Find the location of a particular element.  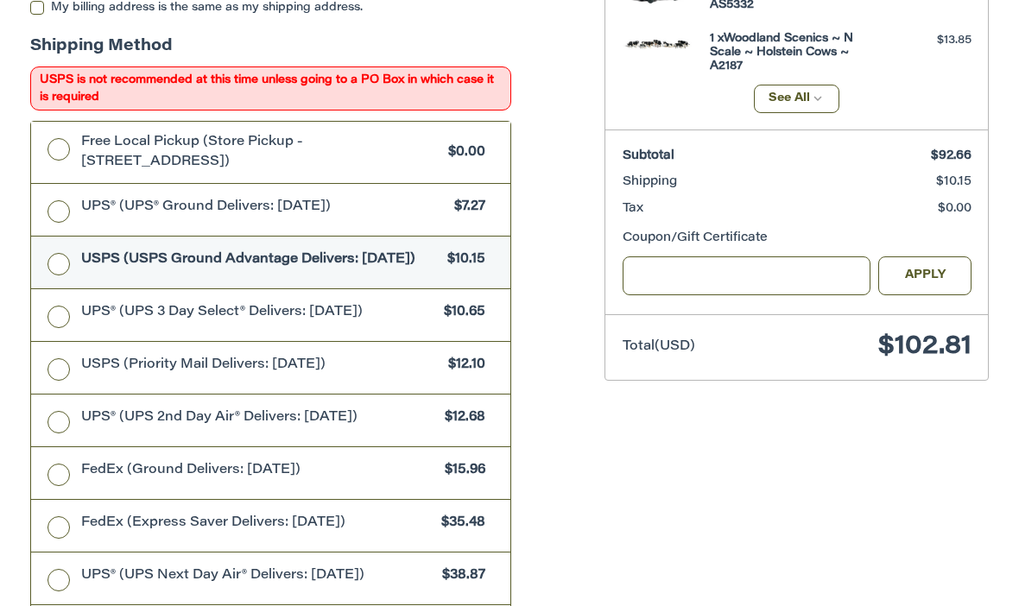

div: $13.85 is located at coordinates (928, 41).